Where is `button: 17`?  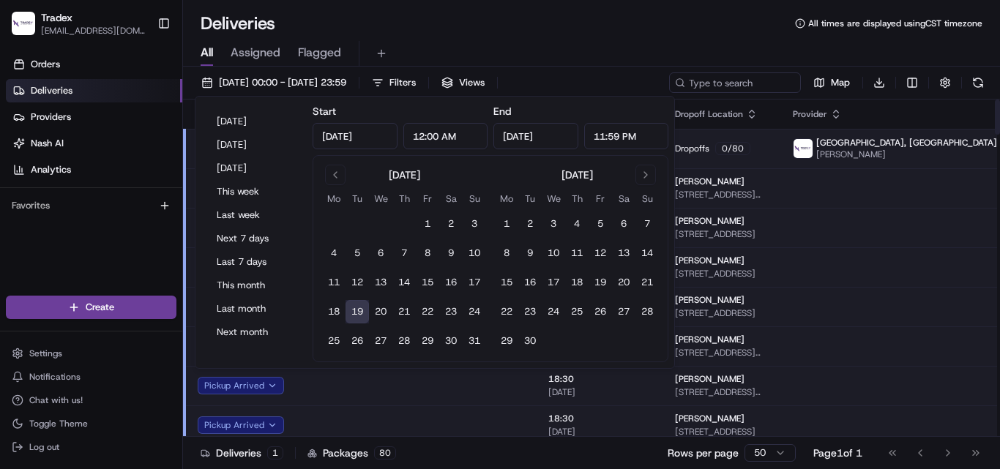 button: 17 is located at coordinates (553, 283).